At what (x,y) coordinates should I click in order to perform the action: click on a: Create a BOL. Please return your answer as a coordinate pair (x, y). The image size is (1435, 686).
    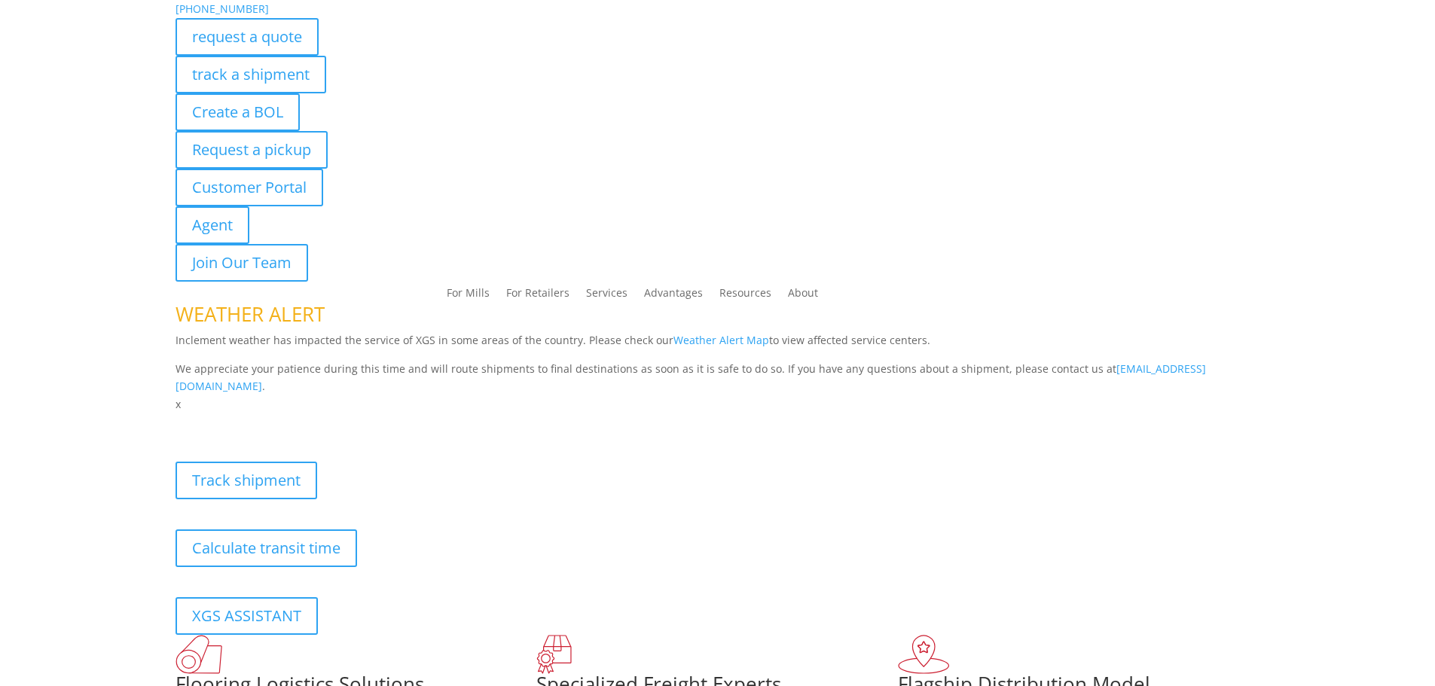
    Looking at the image, I should click on (237, 112).